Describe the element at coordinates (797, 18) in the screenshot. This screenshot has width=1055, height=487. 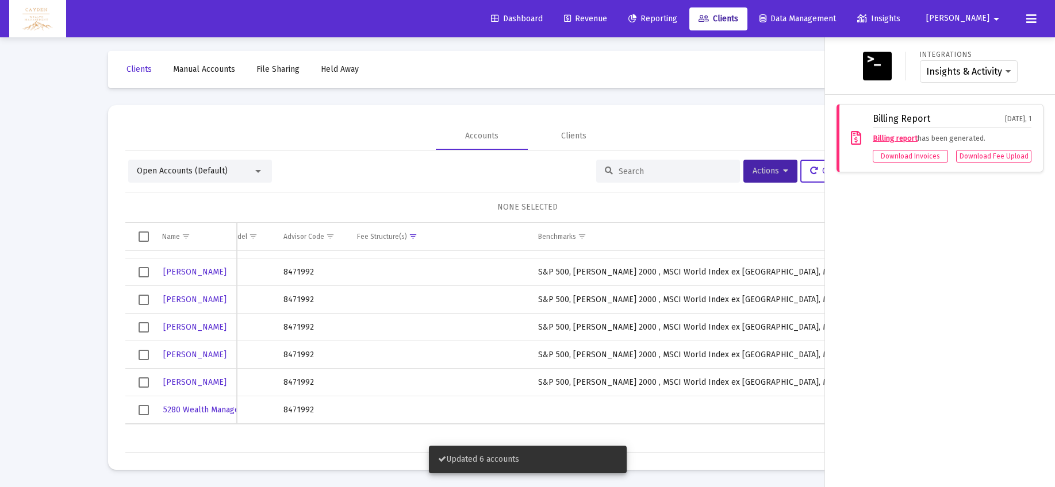
I see `span: Data Management` at that location.